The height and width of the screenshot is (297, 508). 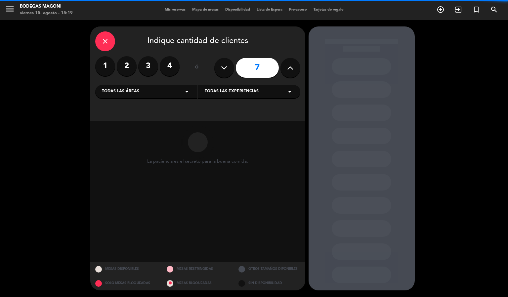 I want to click on div: Indique cantidad de clientes, so click(x=198, y=41).